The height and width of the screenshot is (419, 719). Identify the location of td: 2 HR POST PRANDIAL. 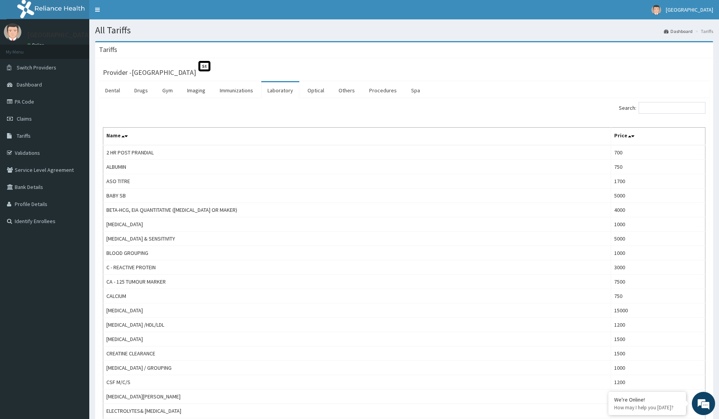
(357, 153).